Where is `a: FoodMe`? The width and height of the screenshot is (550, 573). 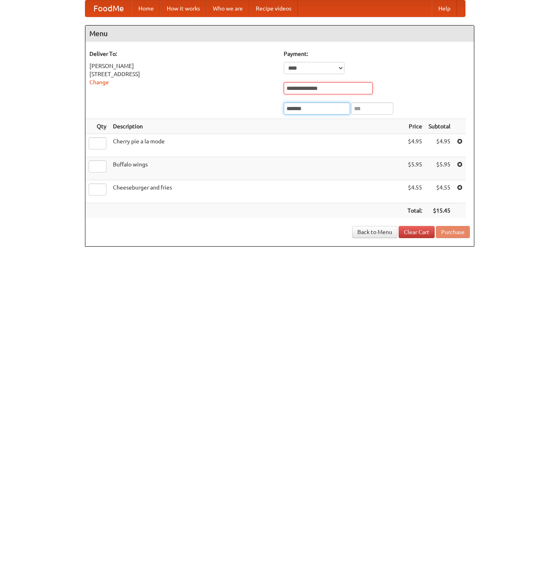
a: FoodMe is located at coordinates (109, 9).